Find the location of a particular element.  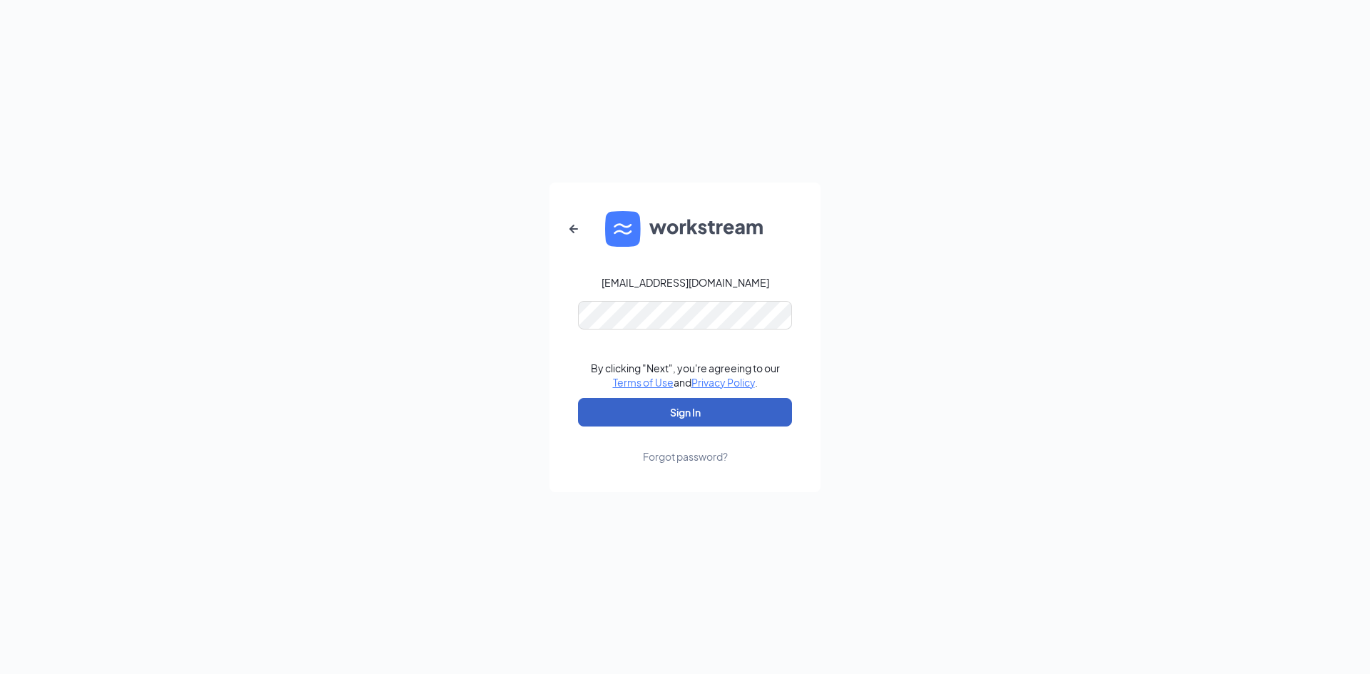

button: Sign In is located at coordinates (685, 412).